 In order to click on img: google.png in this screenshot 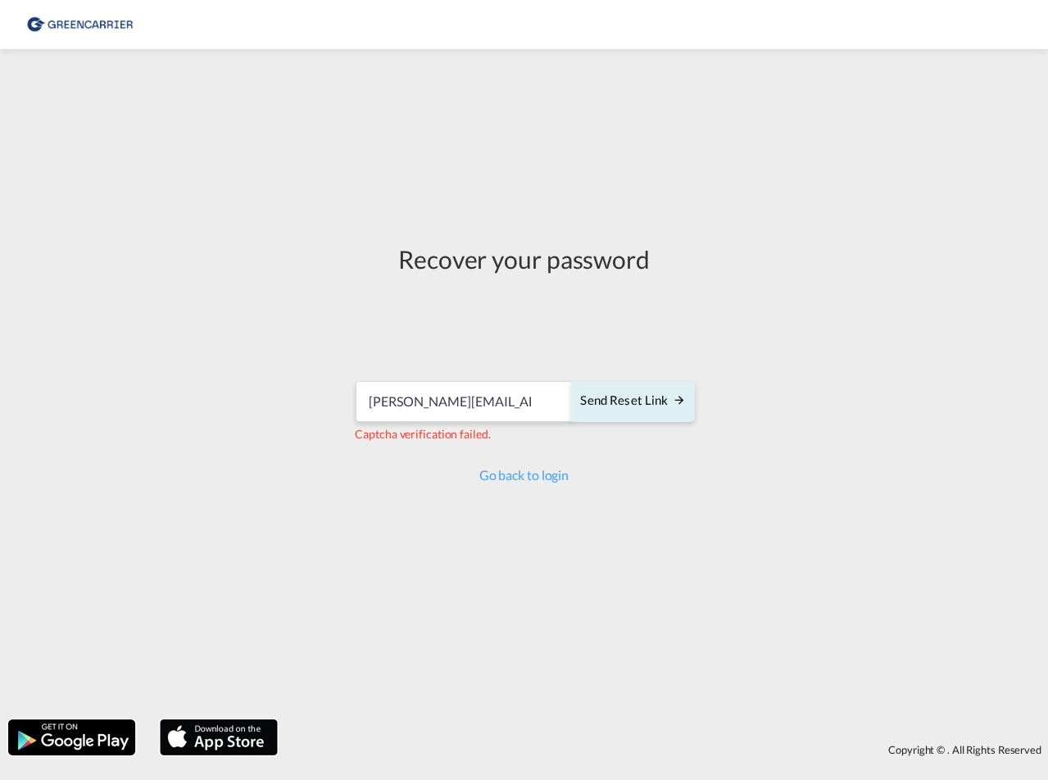, I will do `click(71, 737)`.